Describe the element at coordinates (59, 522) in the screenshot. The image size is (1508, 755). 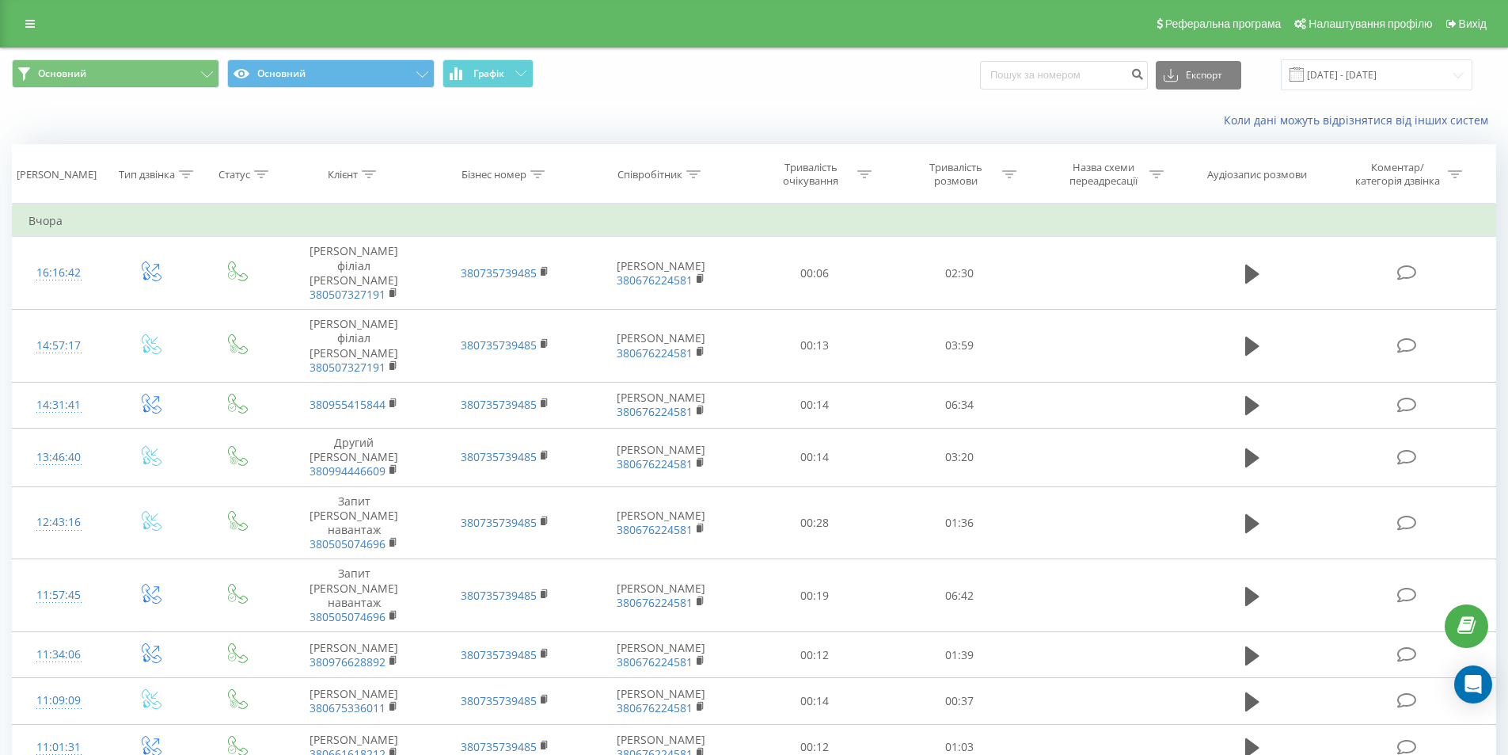
I see `div: 12:43:16` at that location.